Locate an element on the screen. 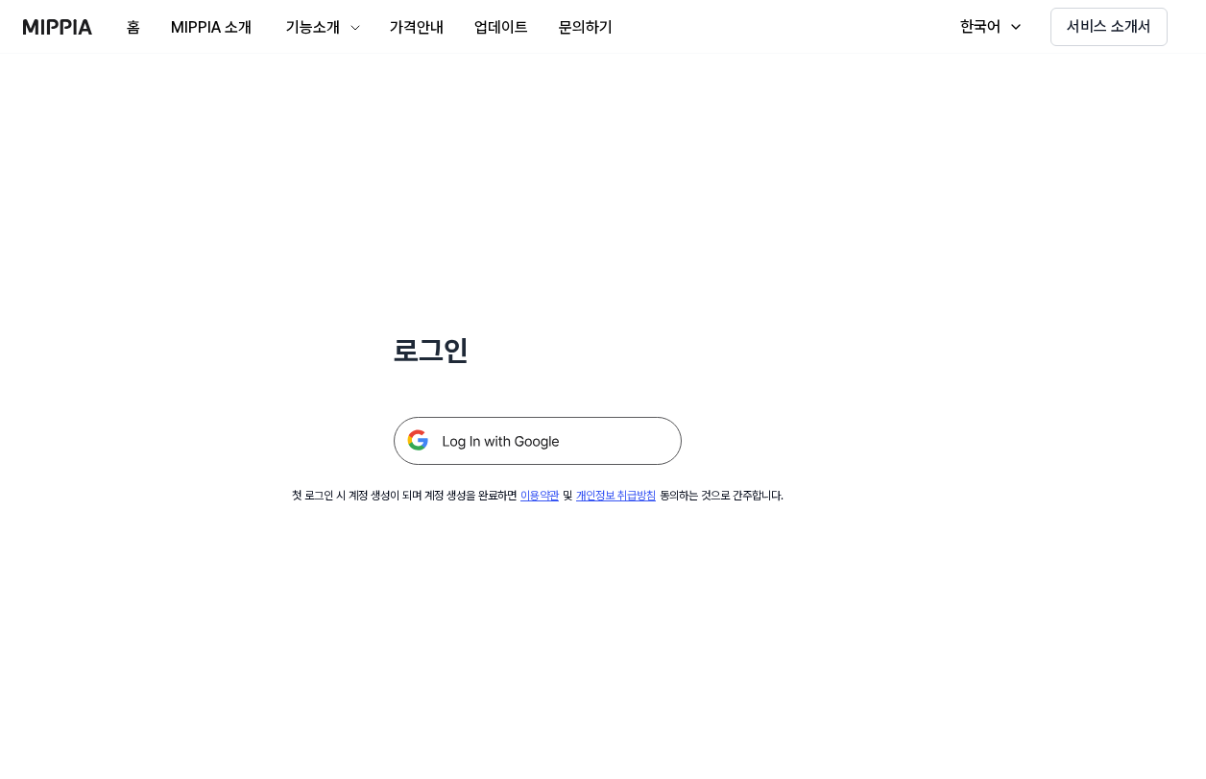 The width and height of the screenshot is (1206, 779). button: 한국어 is located at coordinates (988, 27).